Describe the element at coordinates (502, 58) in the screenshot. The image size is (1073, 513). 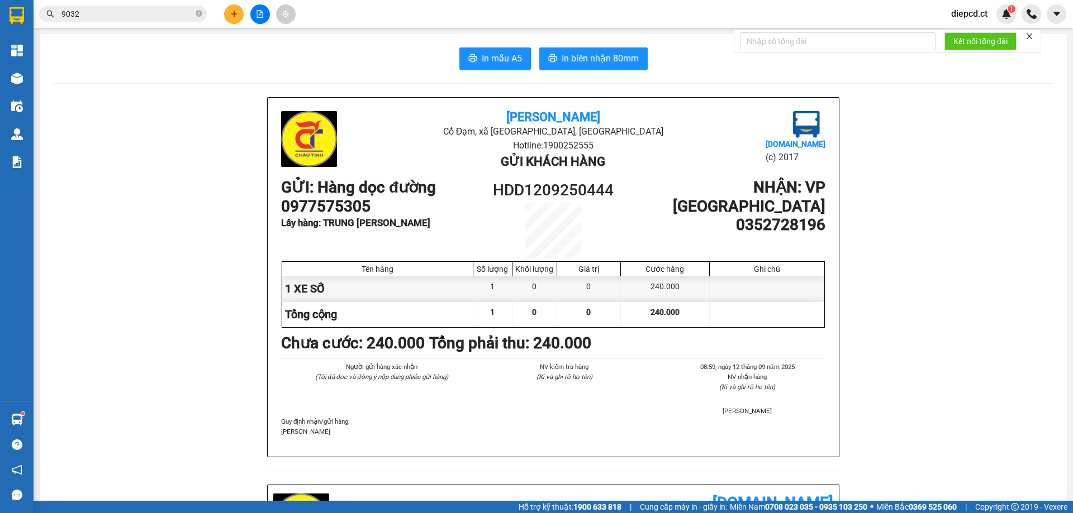
I see `span: In mẫu A5` at that location.